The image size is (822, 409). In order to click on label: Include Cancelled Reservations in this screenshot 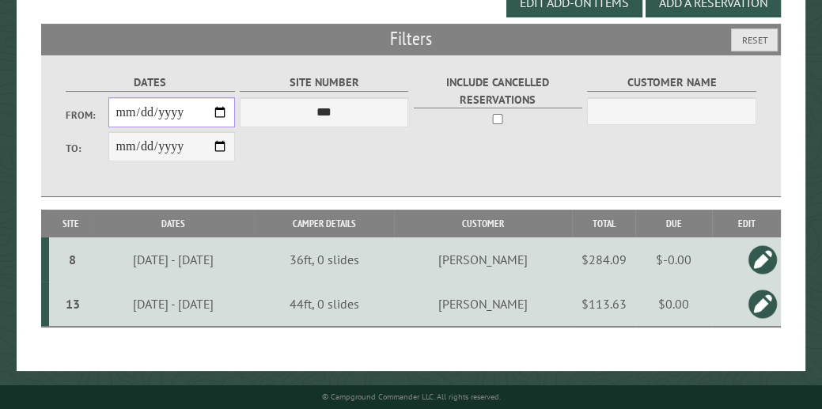, I will do `click(497, 91)`.